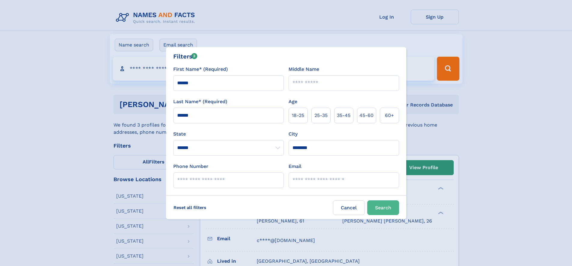 The width and height of the screenshot is (572, 266). What do you see at coordinates (343, 116) in the screenshot?
I see `span: 35‑45` at bounding box center [343, 116].